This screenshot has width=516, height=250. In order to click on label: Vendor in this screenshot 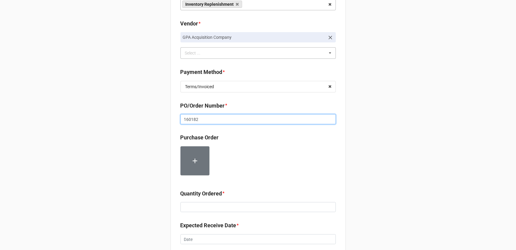, I will do `click(189, 24)`.